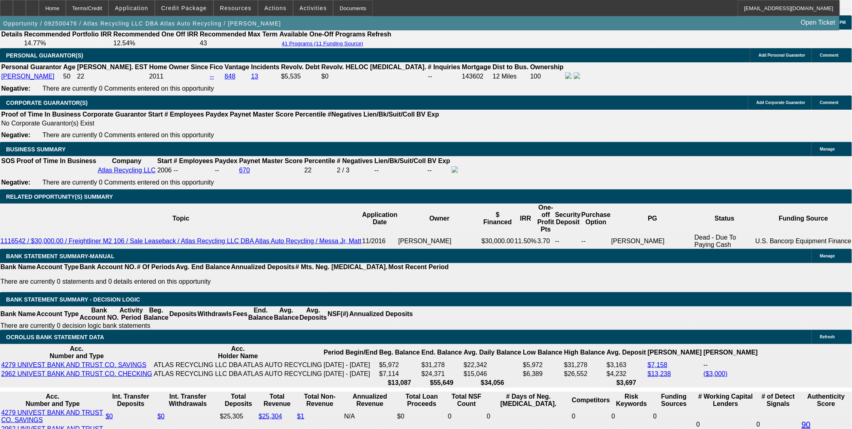  What do you see at coordinates (455, 169) in the screenshot?
I see `img: facebook-icon.png` at bounding box center [455, 169].